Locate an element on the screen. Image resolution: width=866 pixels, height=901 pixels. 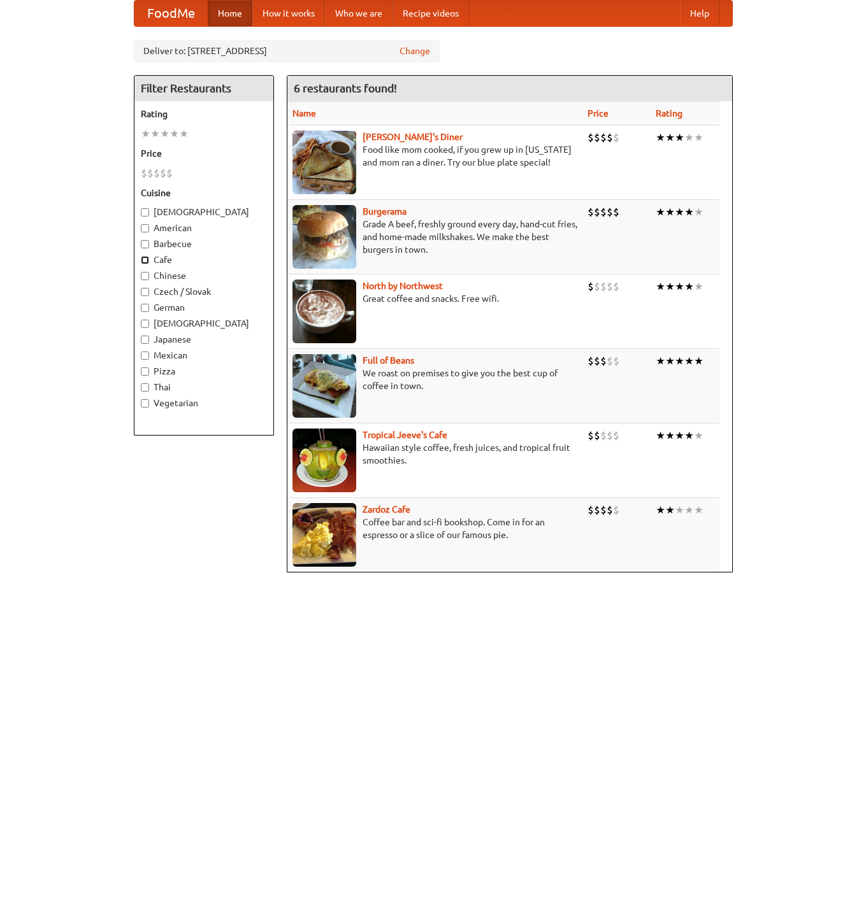
p: Great coffee and snacks. Free wifi. is located at coordinates (434, 299).